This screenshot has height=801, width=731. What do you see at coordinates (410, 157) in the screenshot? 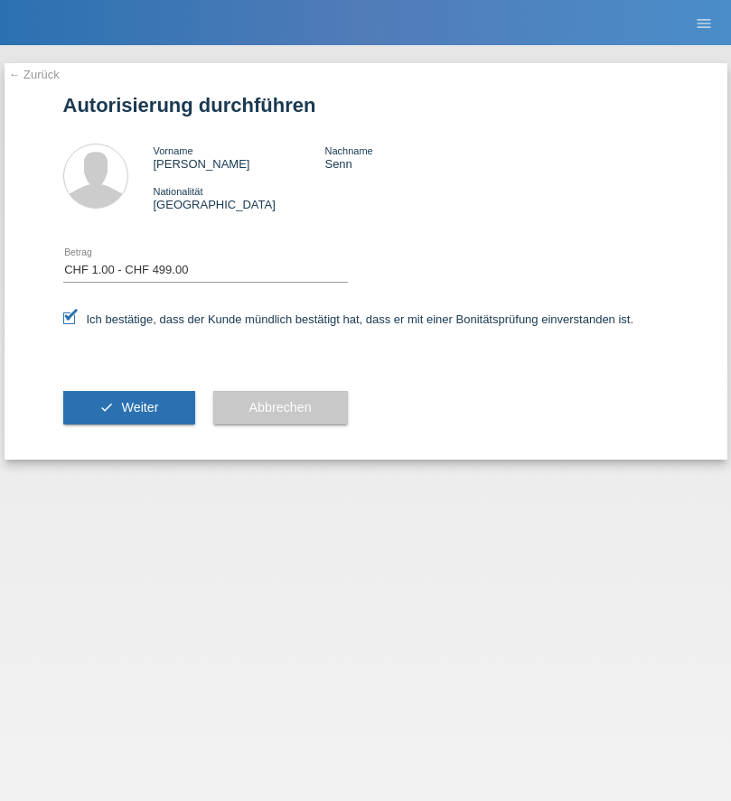
I see `div: Senn` at bounding box center [410, 157].